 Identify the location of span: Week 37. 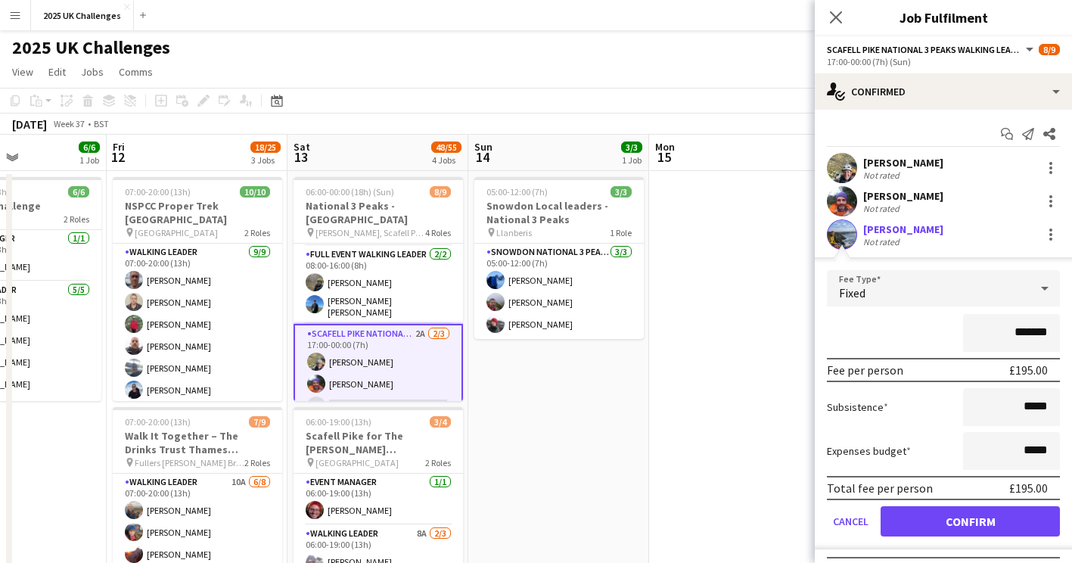
(69, 123).